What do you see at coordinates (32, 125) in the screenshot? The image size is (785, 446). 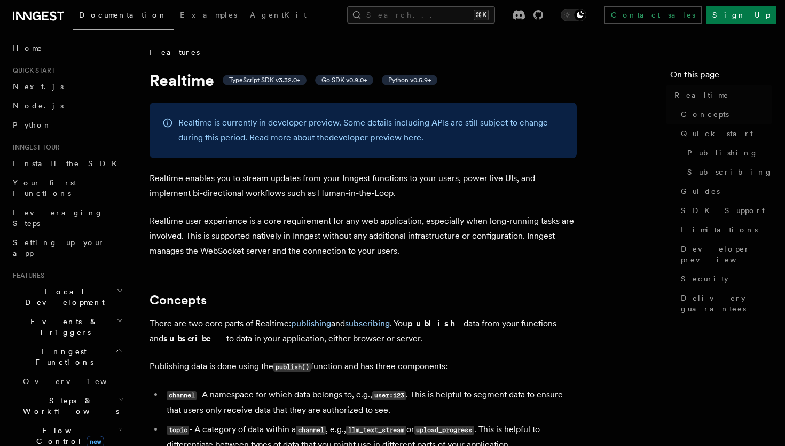 I see `span: Python` at bounding box center [32, 125].